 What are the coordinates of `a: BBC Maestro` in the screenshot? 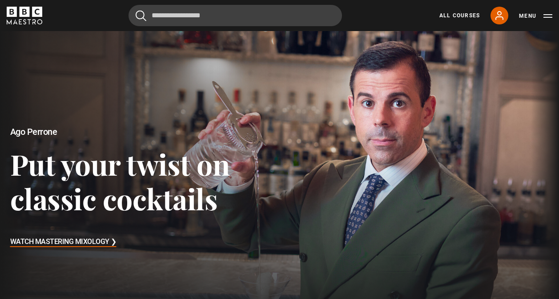 It's located at (24, 16).